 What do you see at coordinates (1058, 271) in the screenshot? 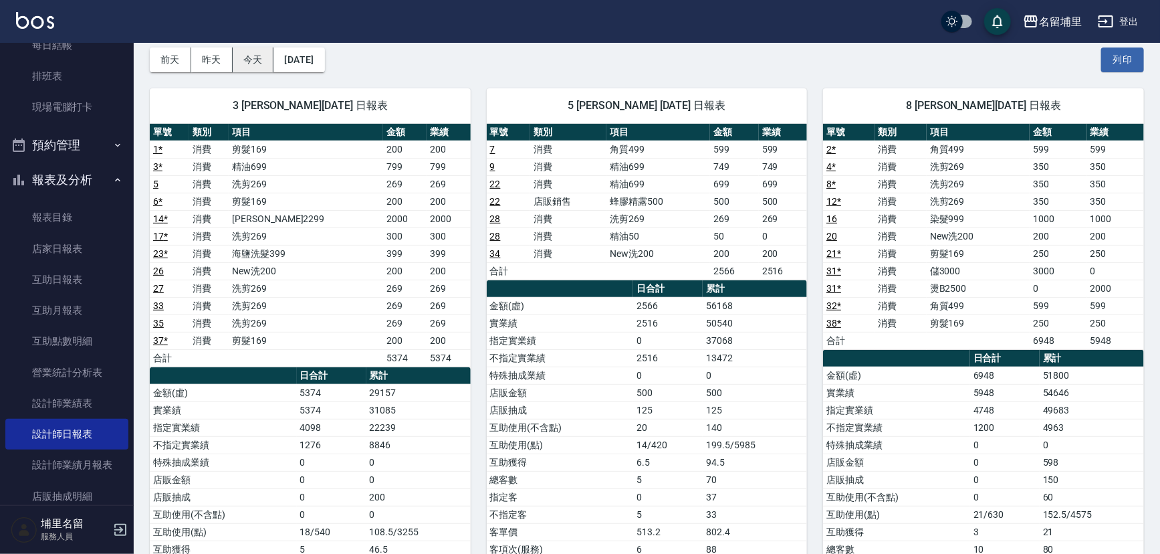
I see `td: 3000` at bounding box center [1058, 271].